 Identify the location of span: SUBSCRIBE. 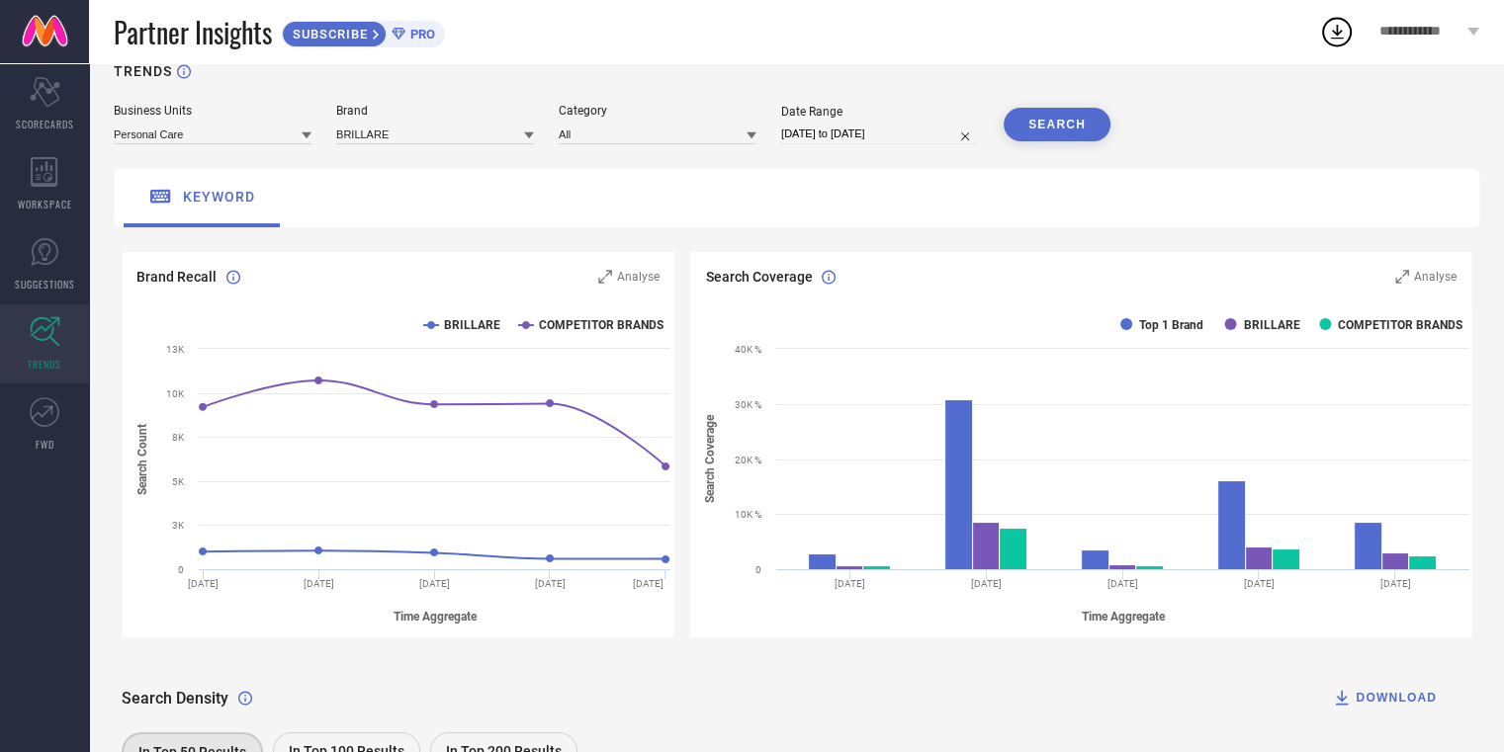
(327, 34).